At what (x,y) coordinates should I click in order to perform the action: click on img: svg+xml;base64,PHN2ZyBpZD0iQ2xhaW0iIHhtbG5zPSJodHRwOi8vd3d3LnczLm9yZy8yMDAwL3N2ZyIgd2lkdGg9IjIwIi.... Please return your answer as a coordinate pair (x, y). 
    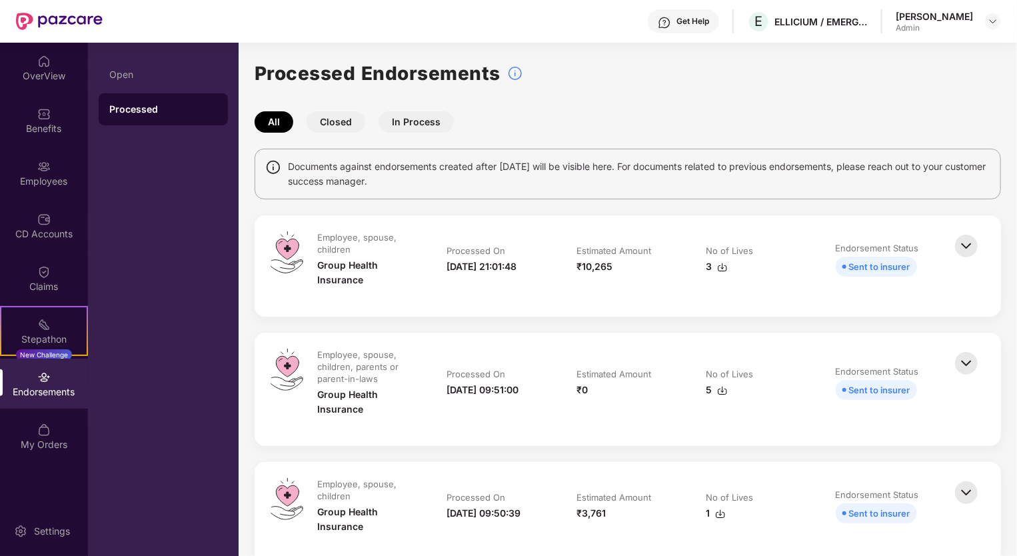
    Looking at the image, I should click on (44, 272).